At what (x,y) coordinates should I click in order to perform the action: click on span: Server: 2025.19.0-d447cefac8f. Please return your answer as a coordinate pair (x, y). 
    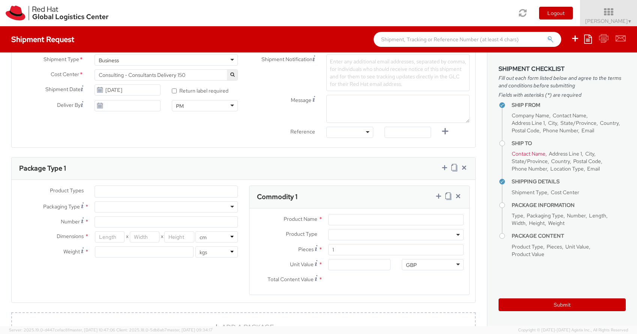
    Looking at the image, I should click on (62, 330).